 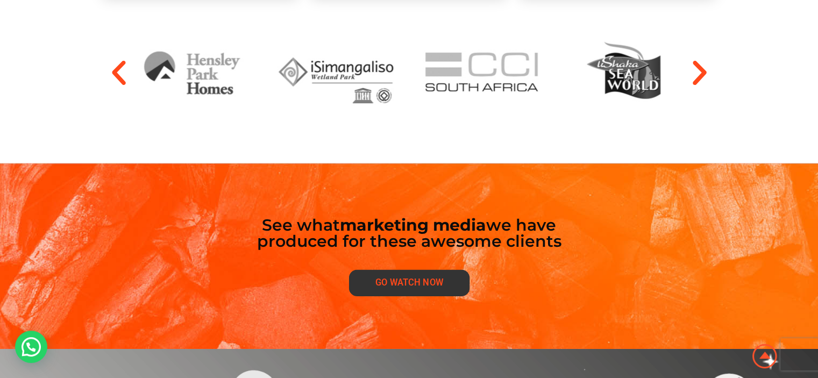 What do you see at coordinates (765, 356) in the screenshot?
I see `img: Animation Studio South Africa` at bounding box center [765, 356].